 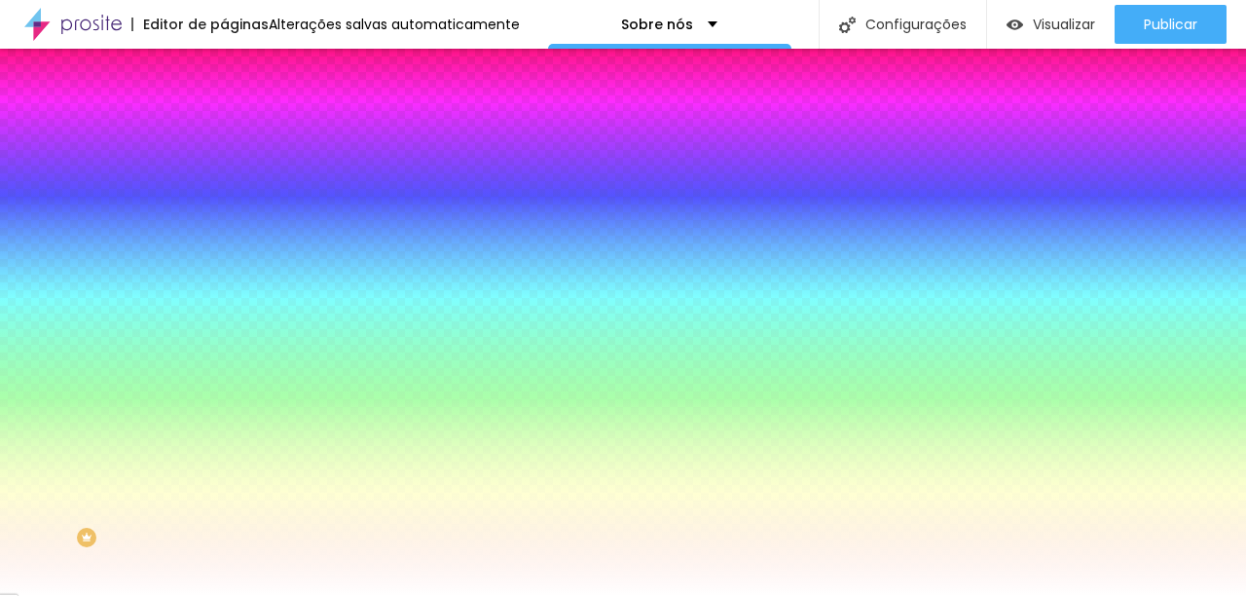 I want to click on div: Editor de páginas, so click(x=200, y=24).